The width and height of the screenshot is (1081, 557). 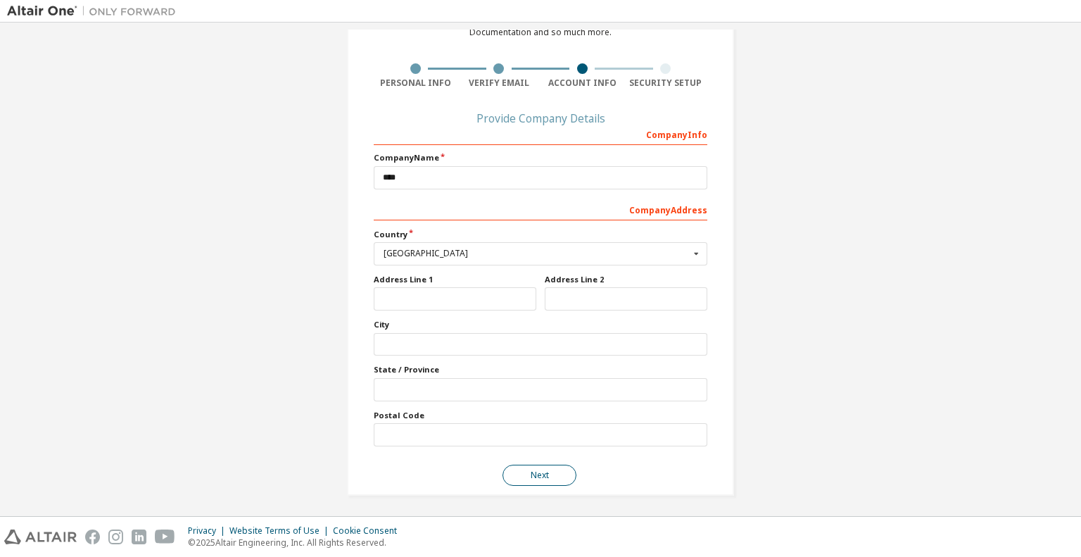 I want to click on div: Personal Info, so click(x=415, y=83).